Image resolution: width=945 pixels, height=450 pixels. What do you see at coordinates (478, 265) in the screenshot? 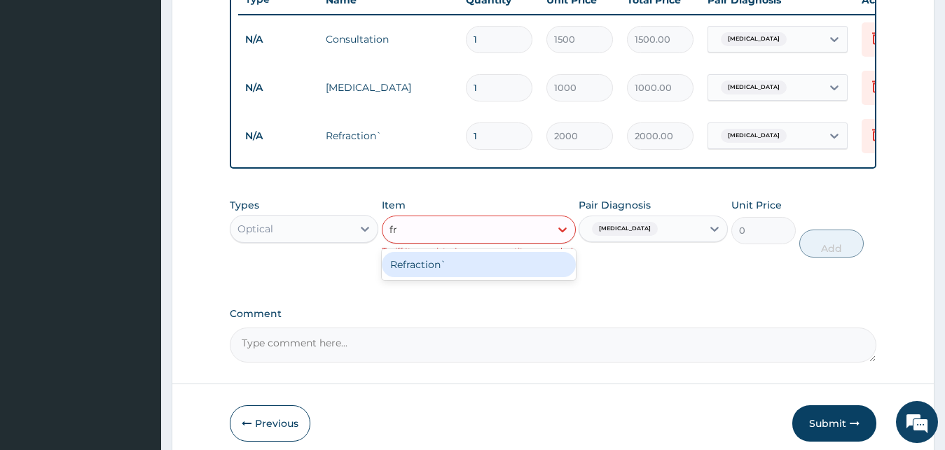
I see `div: Refraction`` at bounding box center [478, 265].